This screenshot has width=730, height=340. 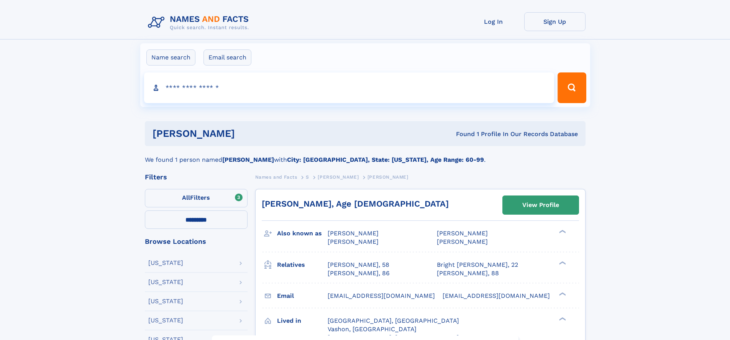 What do you see at coordinates (302, 265) in the screenshot?
I see `h3: Relatives` at bounding box center [302, 265].